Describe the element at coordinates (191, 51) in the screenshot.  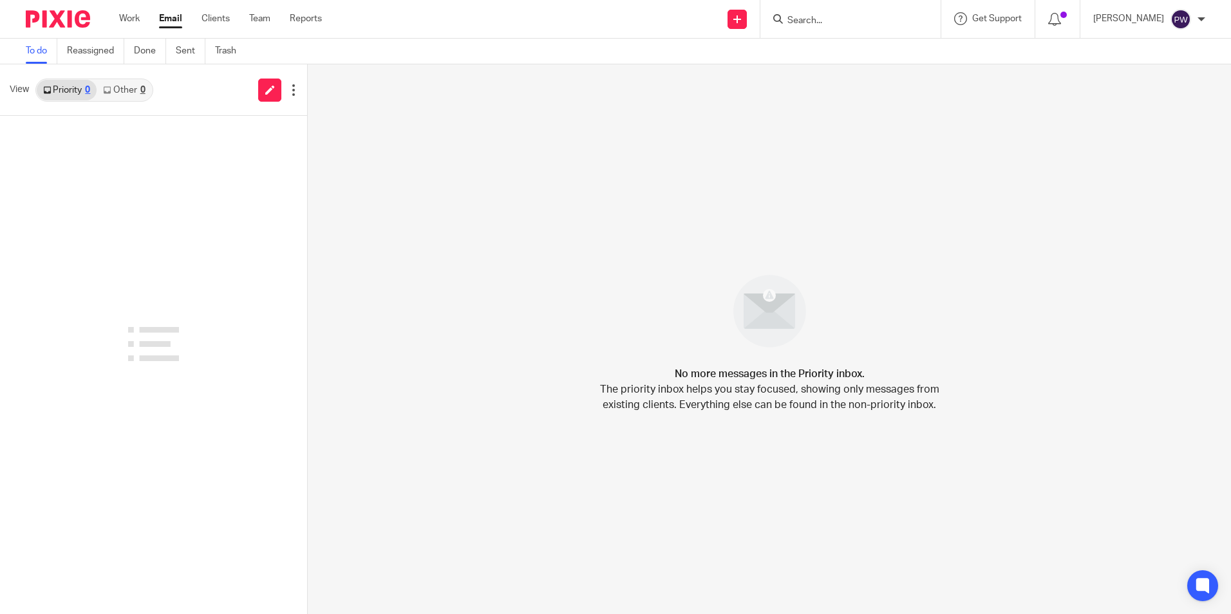
I see `a: Sent` at that location.